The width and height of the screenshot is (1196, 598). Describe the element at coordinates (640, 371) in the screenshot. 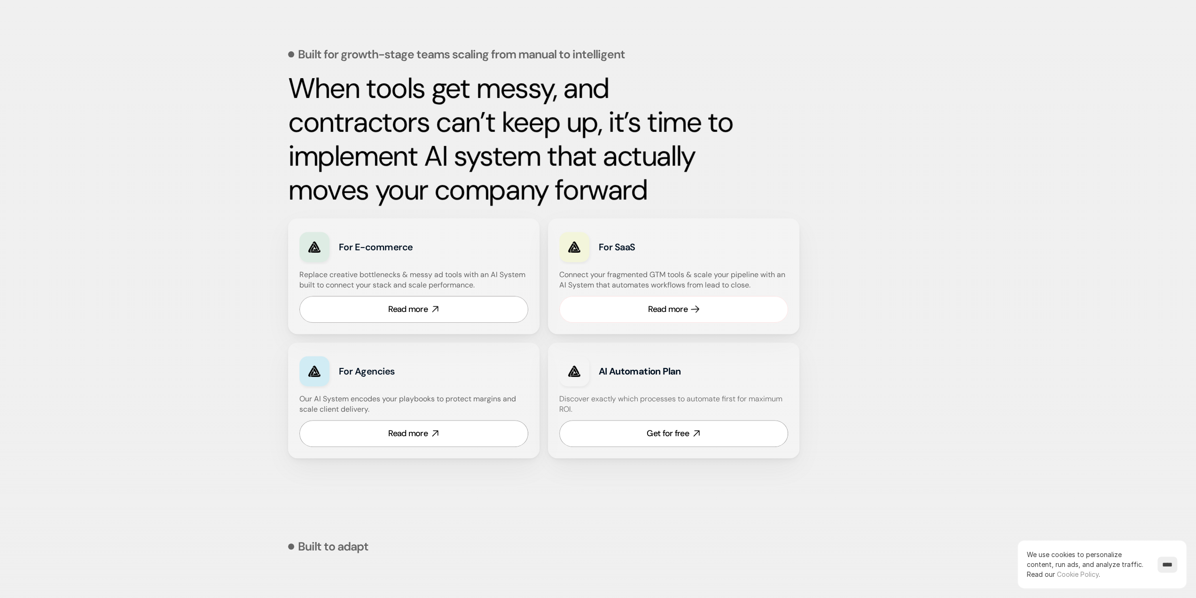

I see `strong: AI Automation Plan` at that location.